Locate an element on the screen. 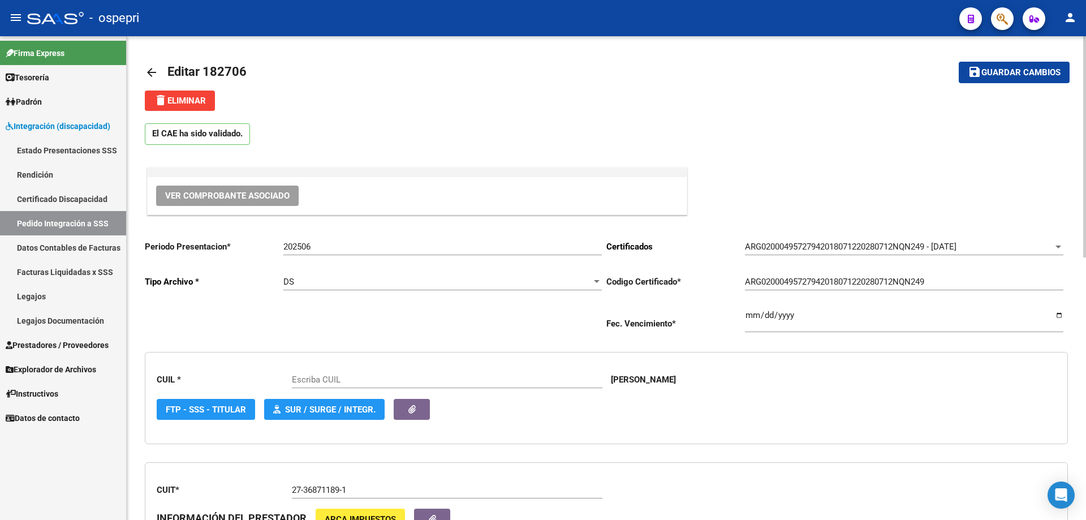 The image size is (1086, 520). p: El CAE ha sido validado. is located at coordinates (197, 134).